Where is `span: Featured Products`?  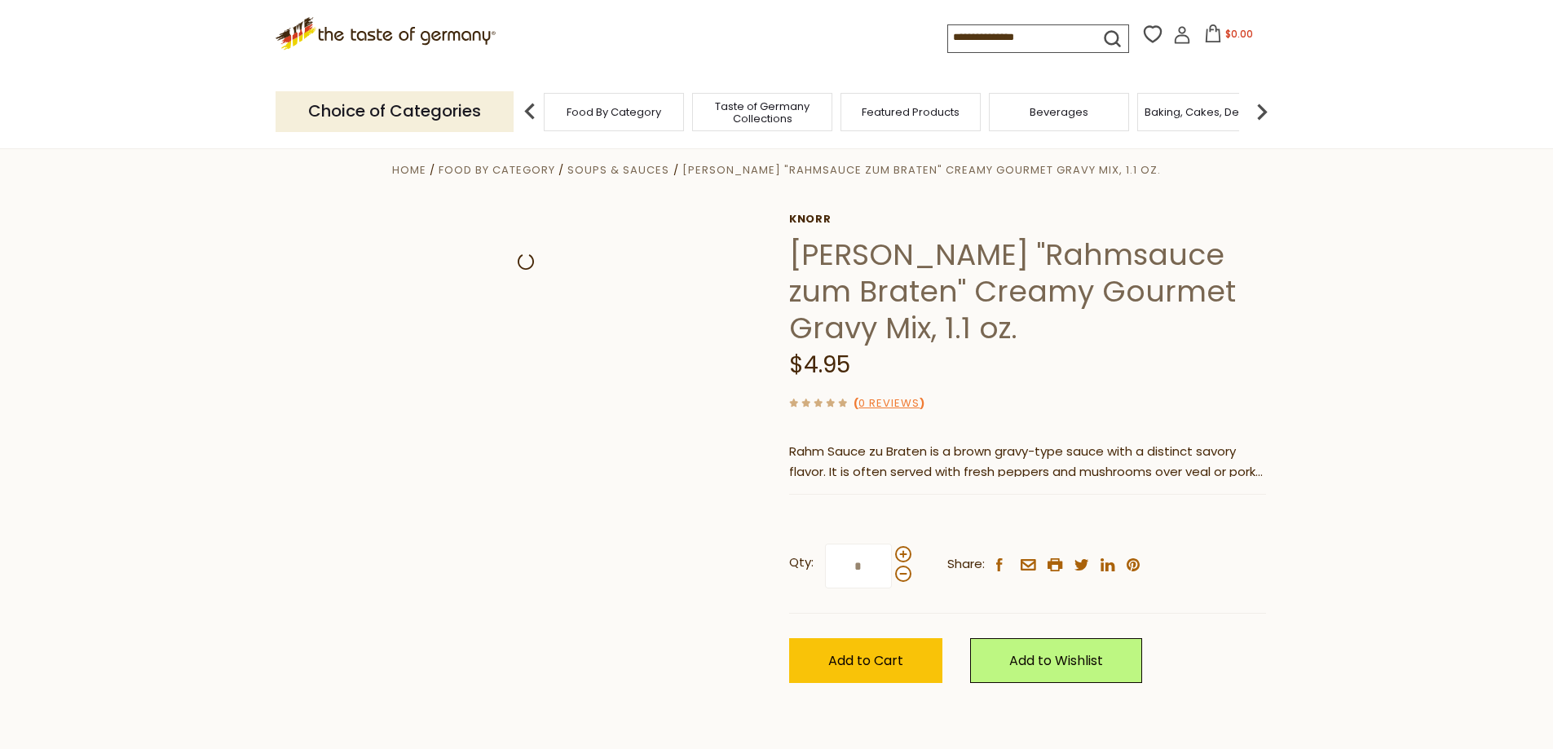 span: Featured Products is located at coordinates (911, 112).